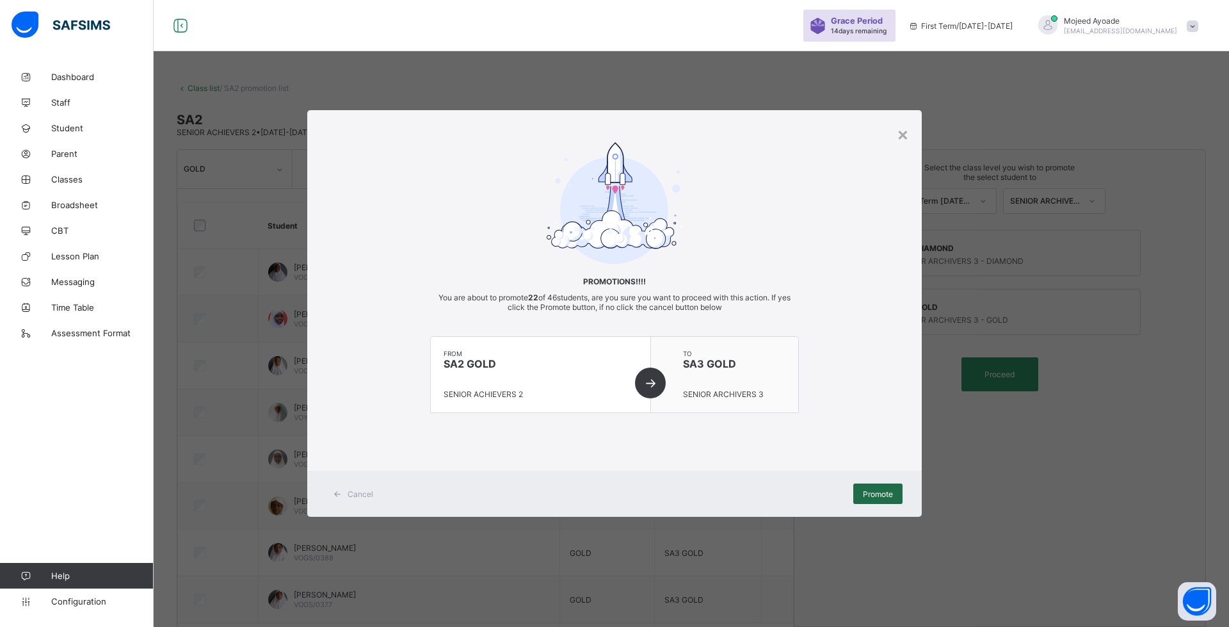 Image resolution: width=1229 pixels, height=627 pixels. What do you see at coordinates (102, 256) in the screenshot?
I see `span: Lesson Plan` at bounding box center [102, 256].